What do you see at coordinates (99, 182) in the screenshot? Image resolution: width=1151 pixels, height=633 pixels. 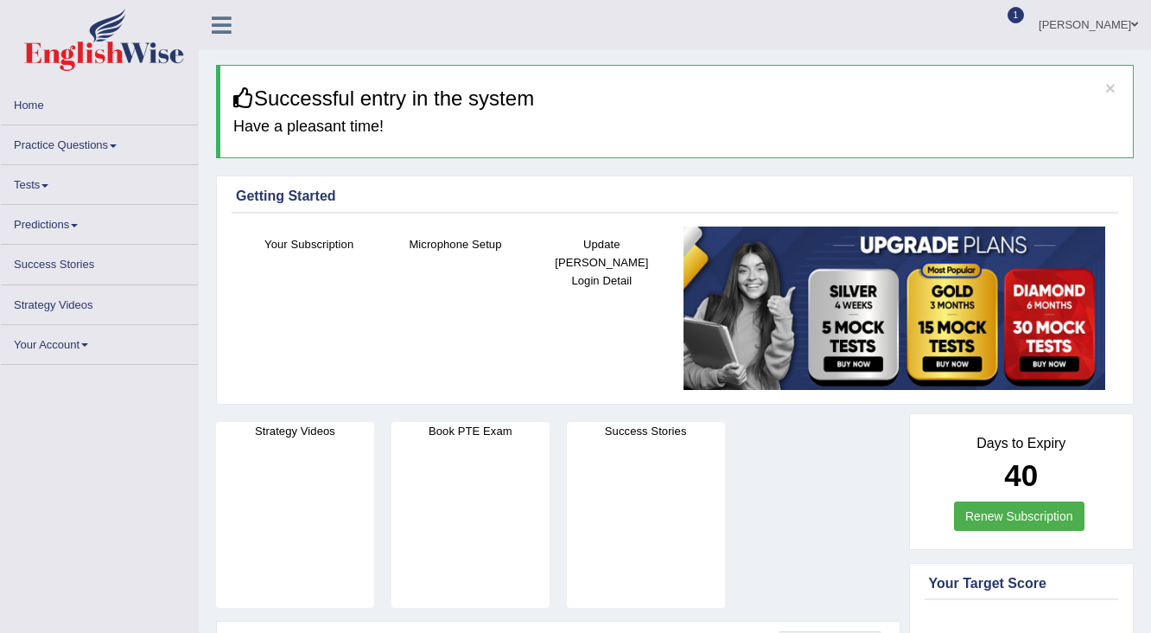 I see `a: Tests` at bounding box center [99, 182].